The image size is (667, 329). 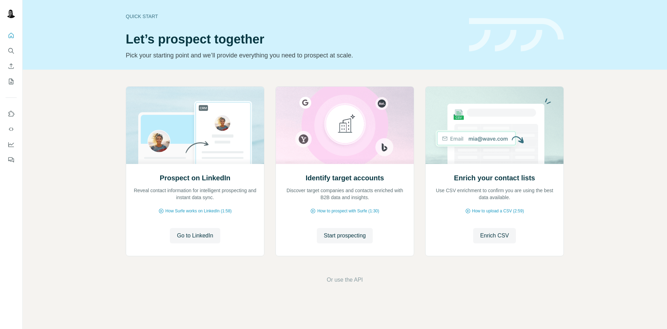 I want to click on button: Start prospecting, so click(x=345, y=235).